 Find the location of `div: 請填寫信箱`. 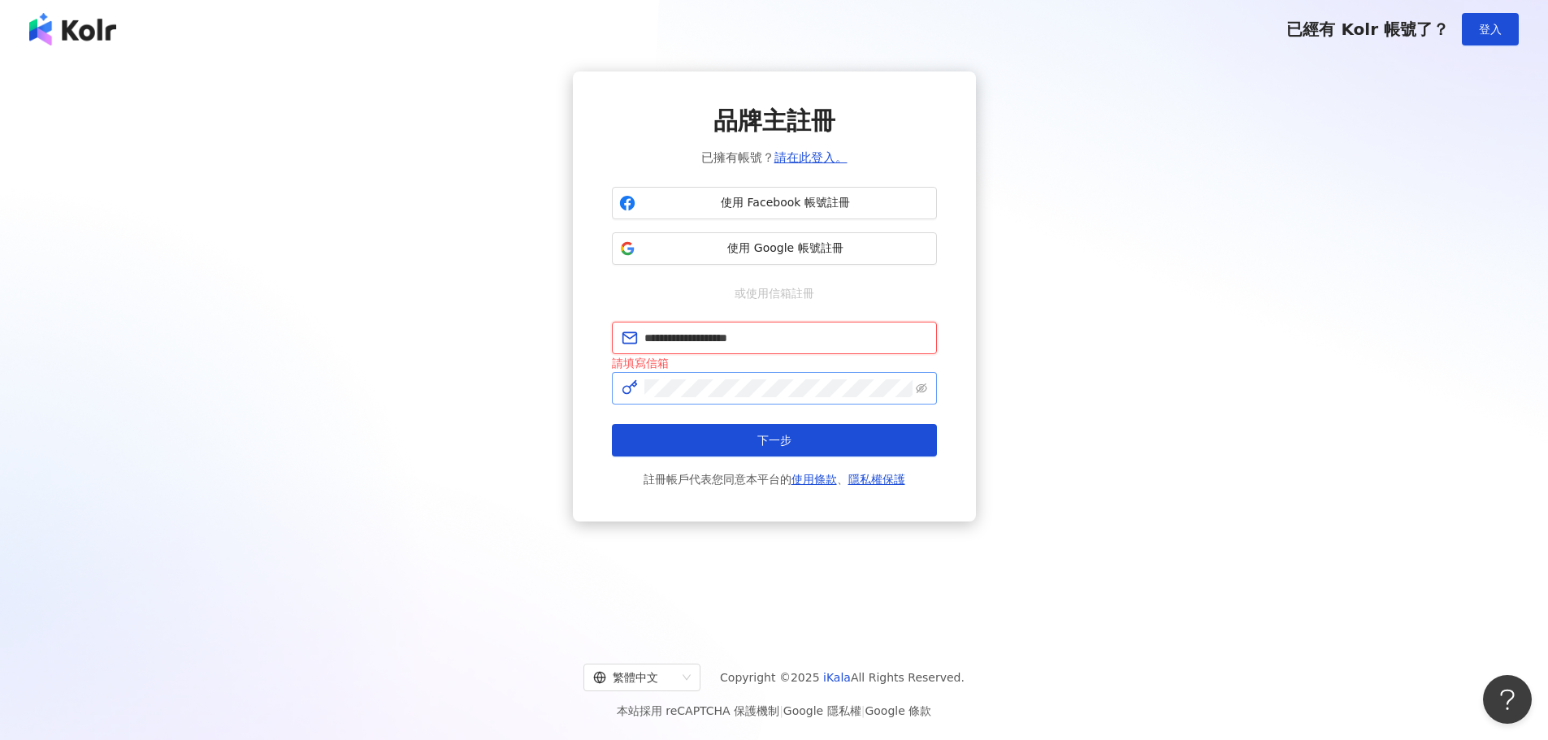

div: 請填寫信箱 is located at coordinates (775, 363).